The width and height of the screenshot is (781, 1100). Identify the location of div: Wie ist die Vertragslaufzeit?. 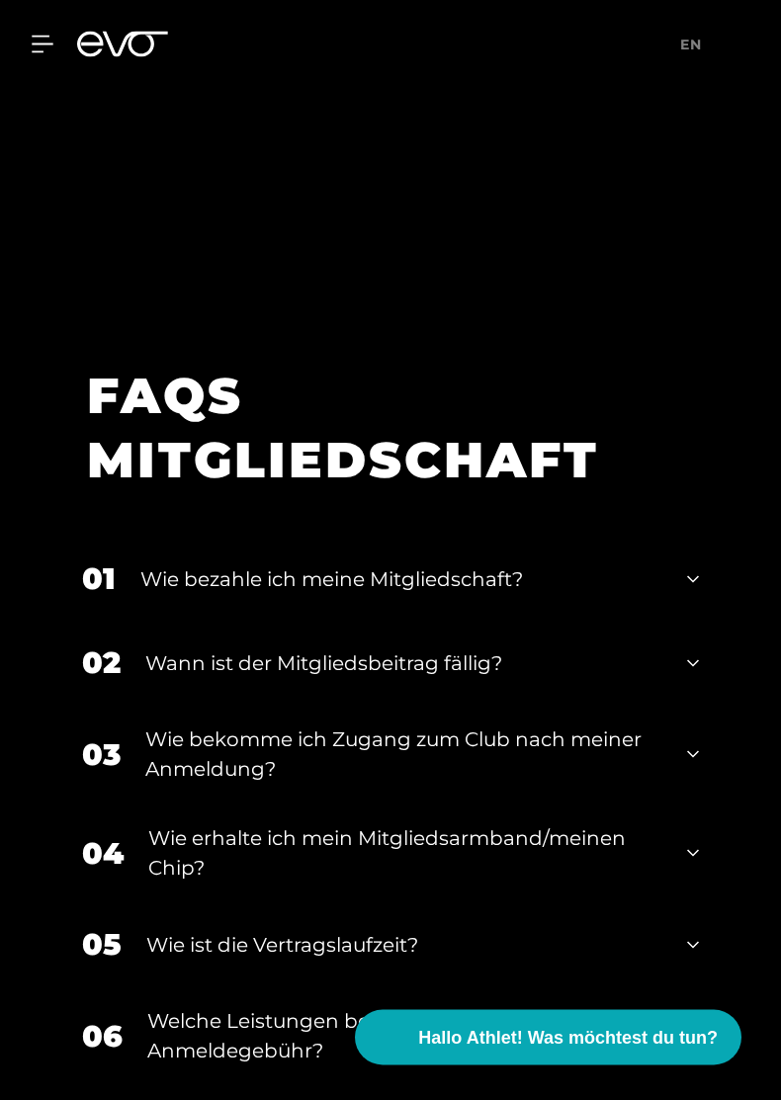
(404, 946).